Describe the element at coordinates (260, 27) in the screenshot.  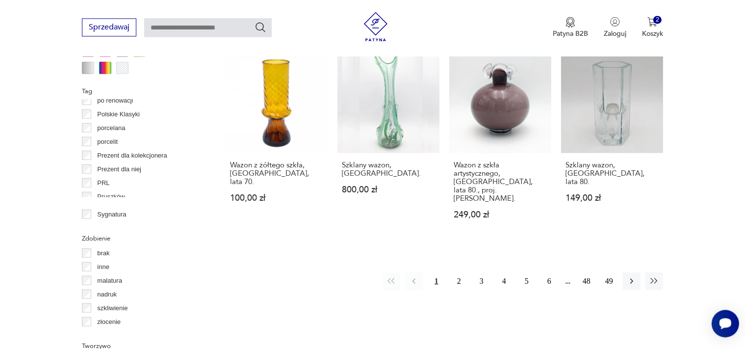
I see `button: Szukaj` at that location.